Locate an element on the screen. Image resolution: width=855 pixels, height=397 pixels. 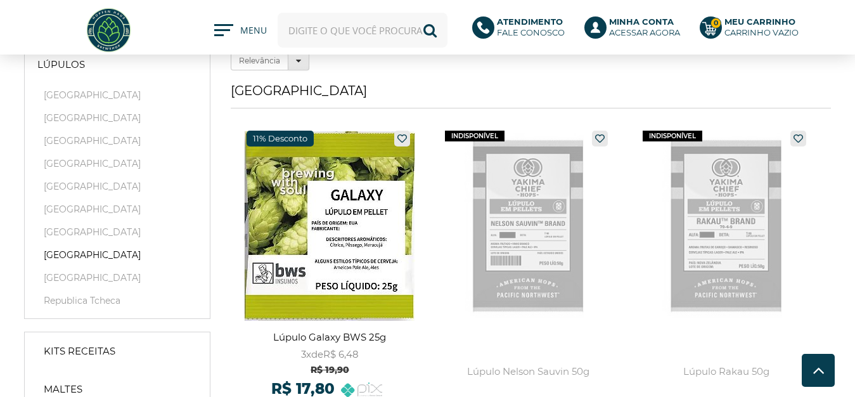
strong: Lúpulos is located at coordinates (61, 65).